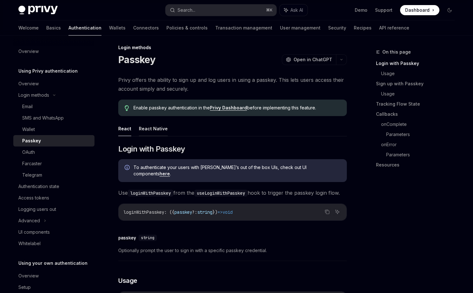 This screenshot has width=473, height=293. Describe the element at coordinates (228, 108) in the screenshot. I see `a: Privy Dashboard` at that location.